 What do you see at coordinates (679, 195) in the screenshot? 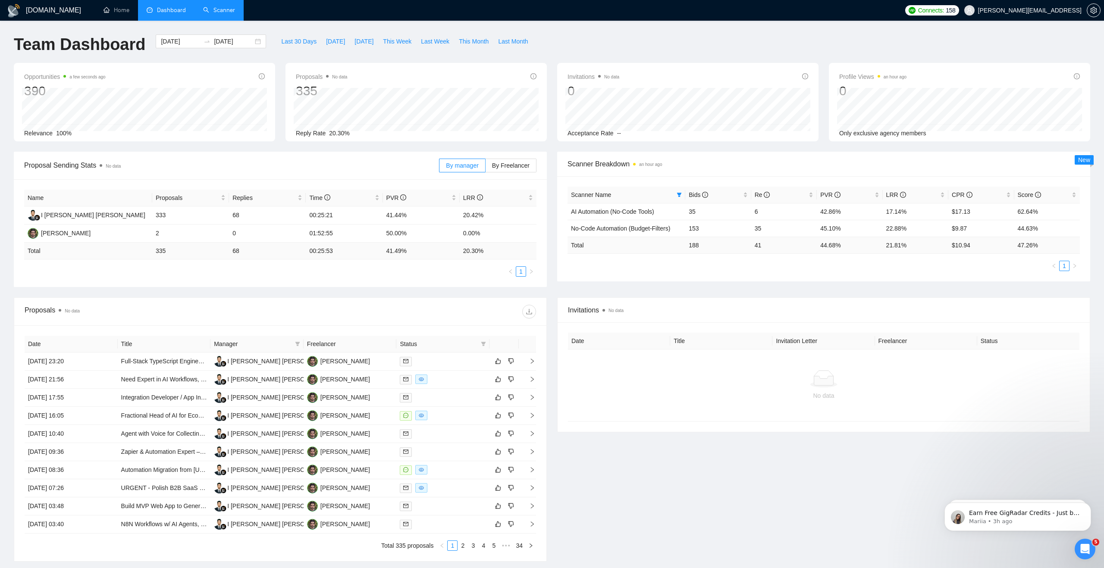
I see `span: filter` at bounding box center [679, 195].